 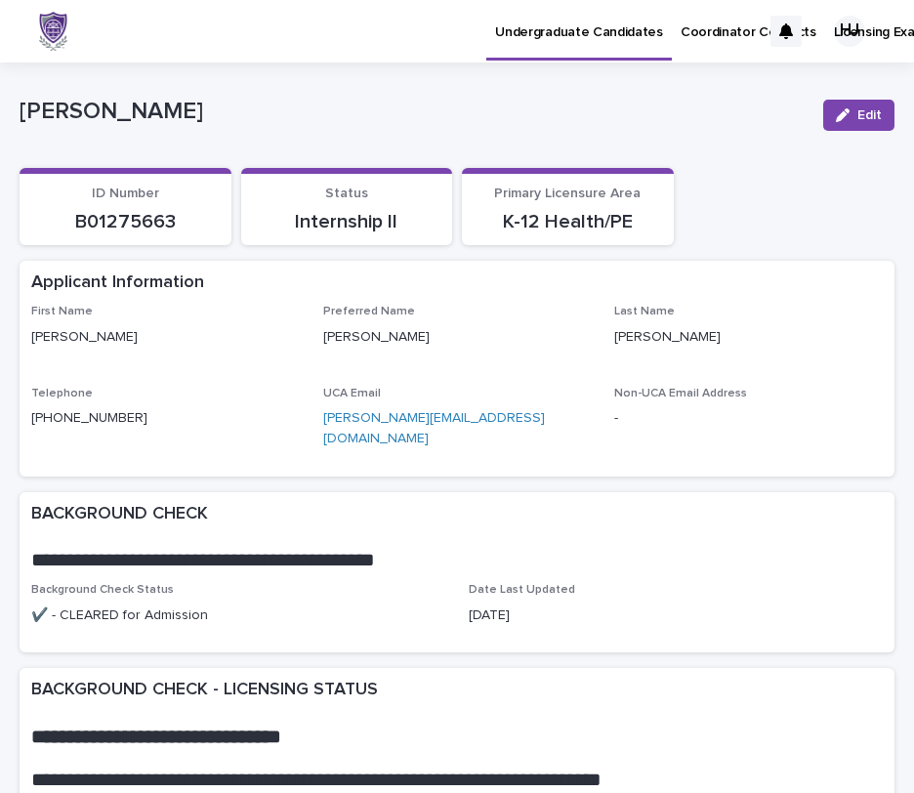 What do you see at coordinates (238, 615) in the screenshot?
I see `p: ✔️ - CLEARED for Admission` at bounding box center [238, 615].